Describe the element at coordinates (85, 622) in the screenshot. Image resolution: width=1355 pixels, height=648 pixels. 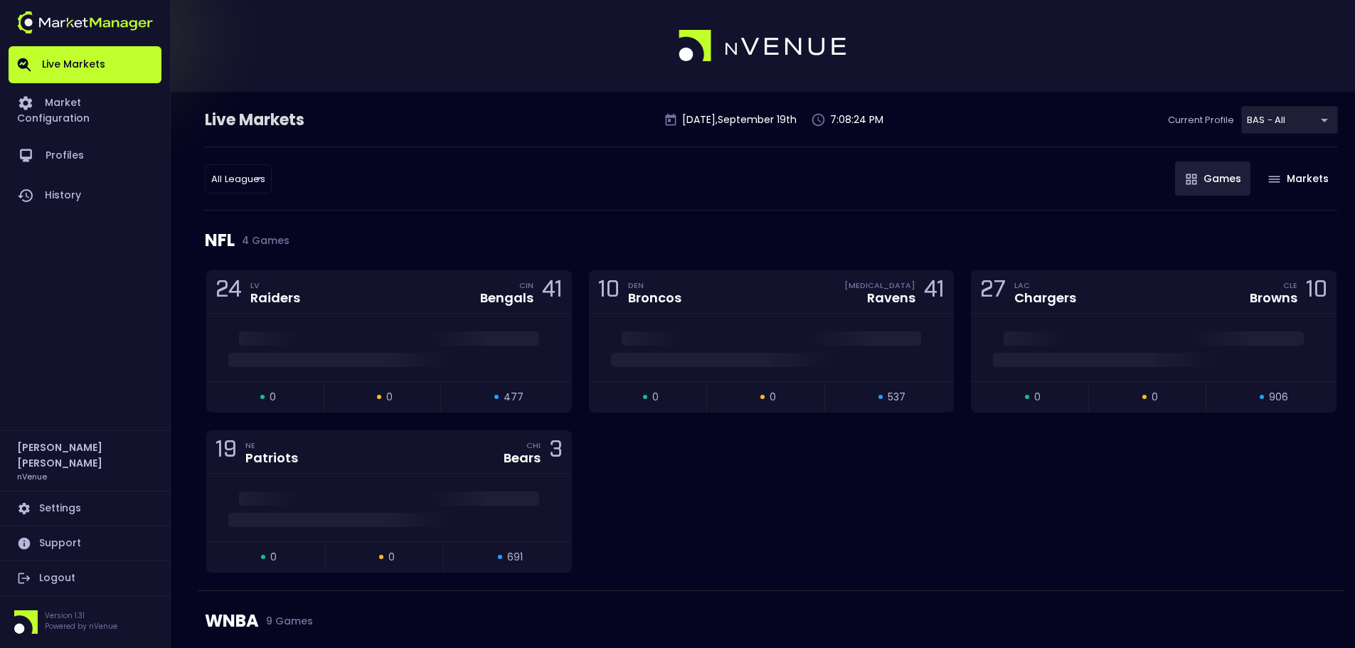
I see `div: Version 1.31Powered by nVenue` at that location.